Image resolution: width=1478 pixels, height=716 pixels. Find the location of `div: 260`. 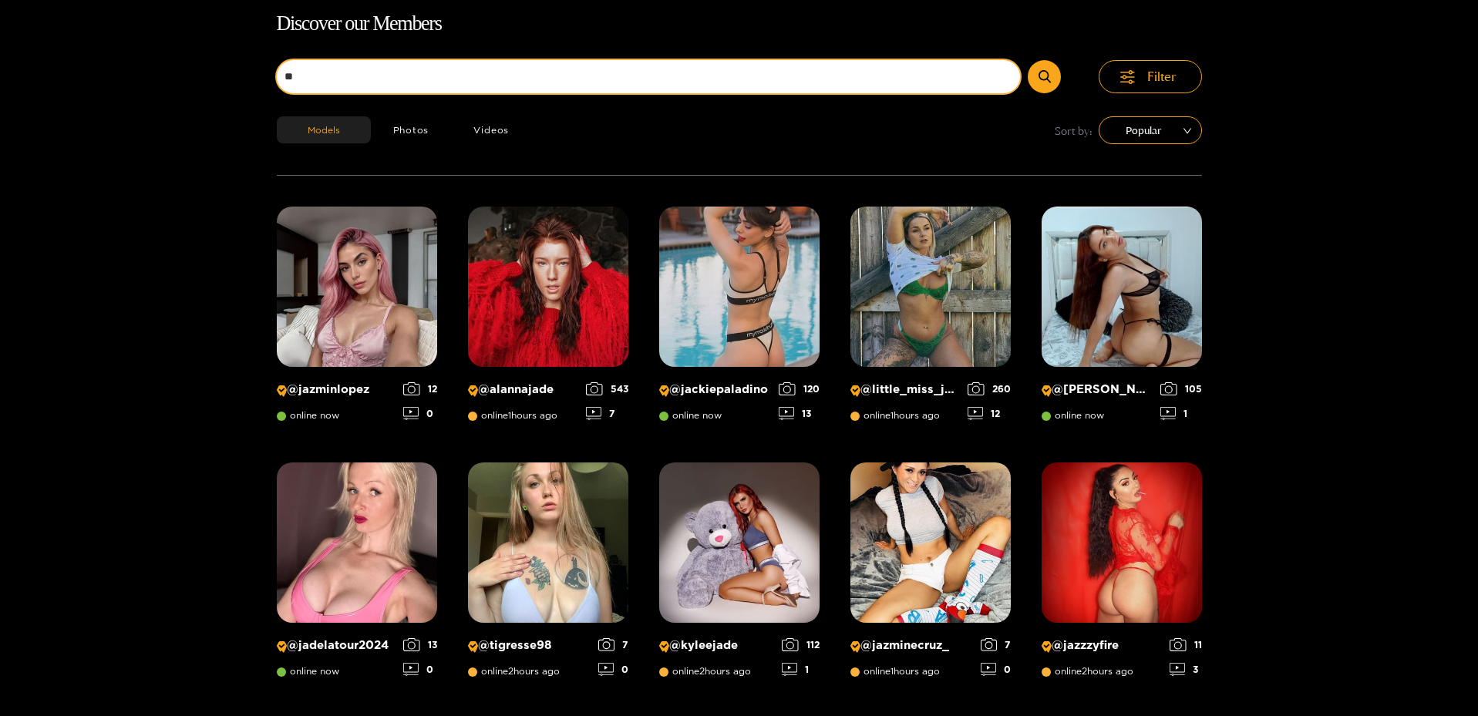

div: 260 is located at coordinates (989, 389).